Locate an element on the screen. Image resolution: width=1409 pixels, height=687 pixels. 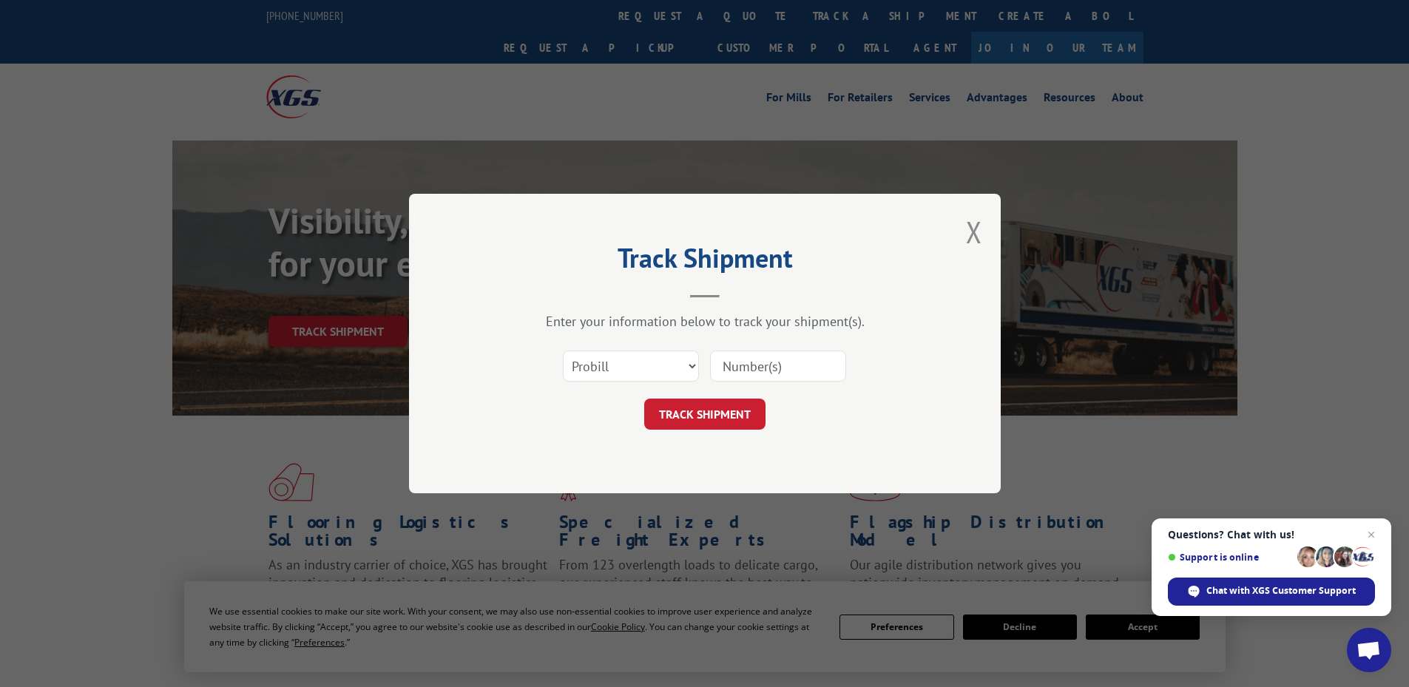
input: Number(s) is located at coordinates (778, 366).